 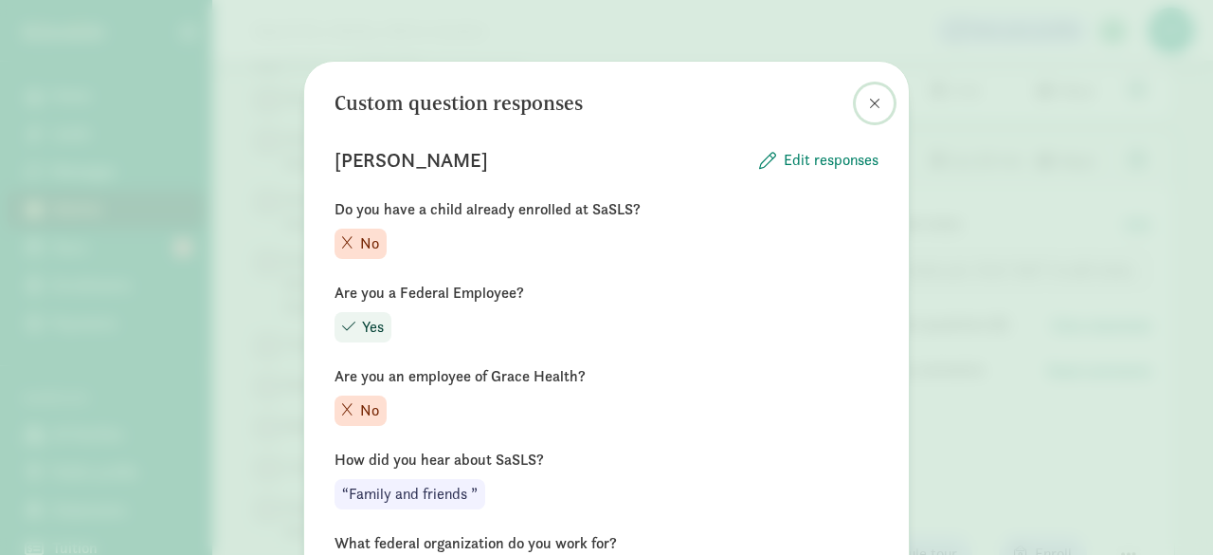 What do you see at coordinates (607, 460) in the screenshot?
I see `p: How did you hear about SaSLS?` at bounding box center [607, 460].